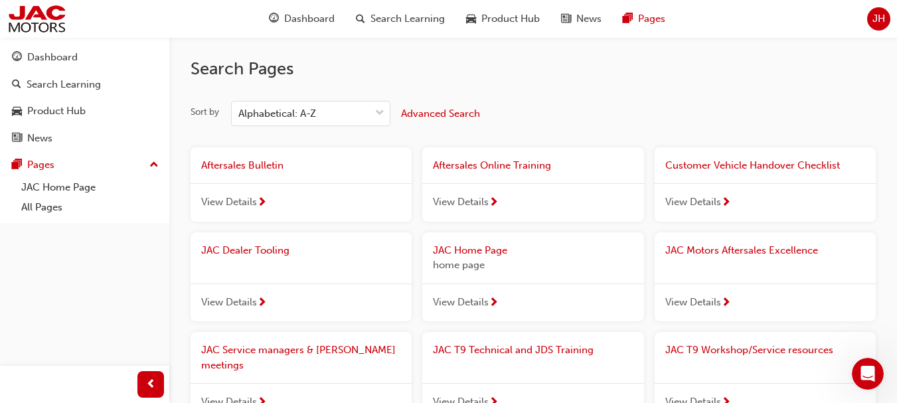  What do you see at coordinates (151, 385) in the screenshot?
I see `span: prev-icon` at bounding box center [151, 385].